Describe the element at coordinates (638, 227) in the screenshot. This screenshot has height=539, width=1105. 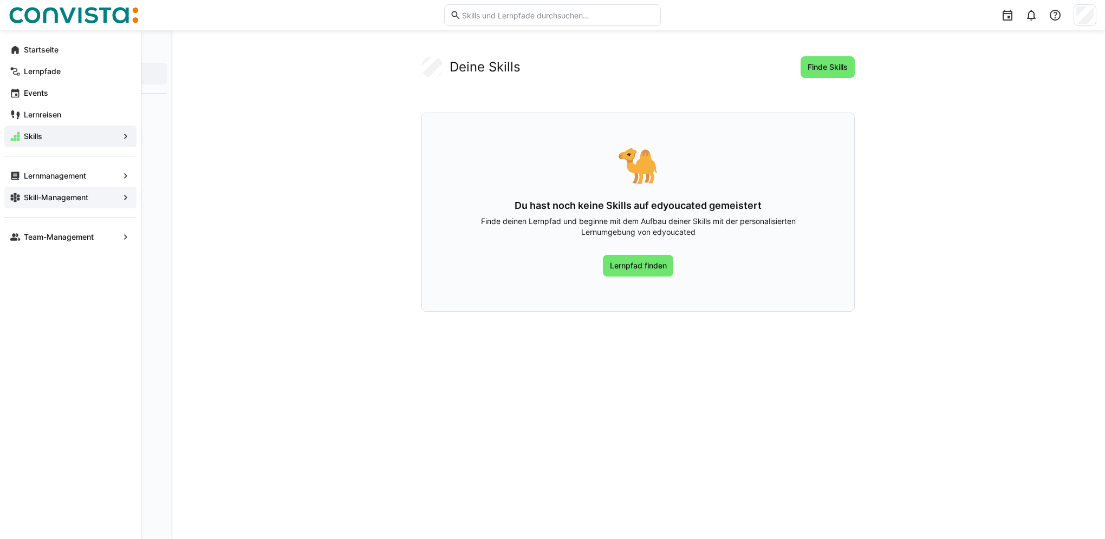
I see `p: Finde deinen Lernpfad und beginne mit dem Aufbau deiner Skills mit der personalisierten Lernumgeb...` at that location.